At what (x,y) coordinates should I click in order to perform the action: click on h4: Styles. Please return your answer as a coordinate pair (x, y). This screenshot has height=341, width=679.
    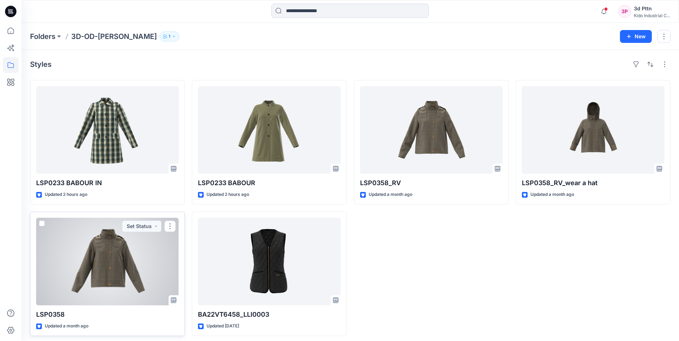
    Looking at the image, I should click on (41, 64).